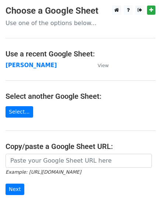  Describe the element at coordinates (100, 65) in the screenshot. I see `a: View` at that location.